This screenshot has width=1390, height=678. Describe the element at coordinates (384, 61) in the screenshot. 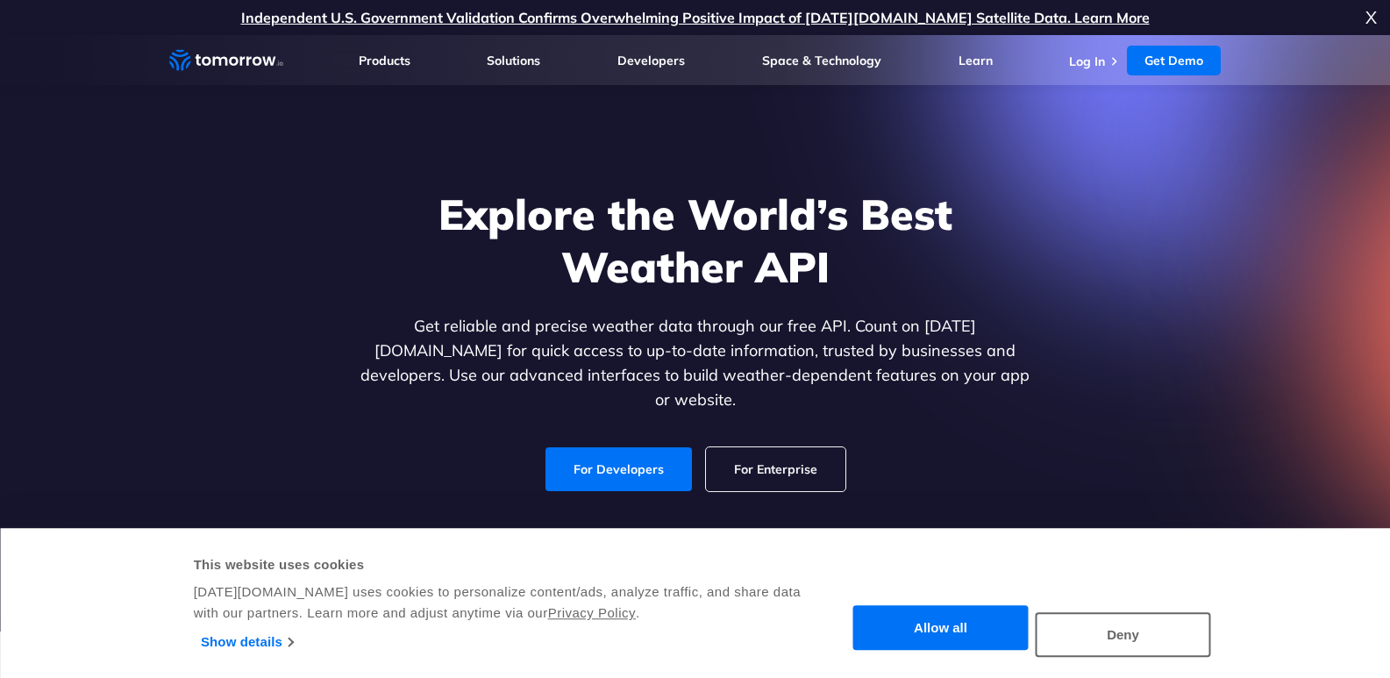

I see `a: Products` at that location.